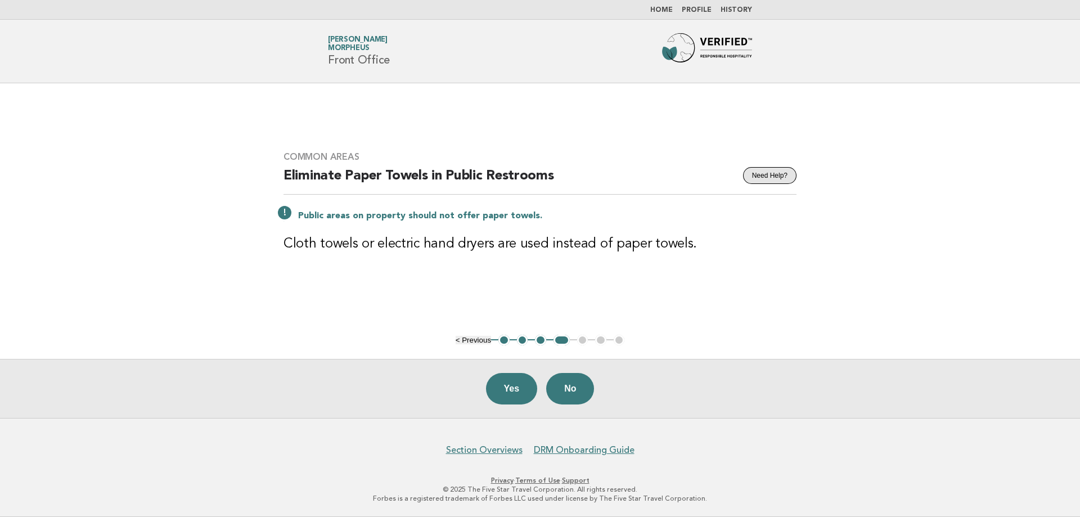  What do you see at coordinates (540, 244) in the screenshot?
I see `h3: Cloth towels or electric hand dryers are used instead of paper towels.` at bounding box center [540, 244].